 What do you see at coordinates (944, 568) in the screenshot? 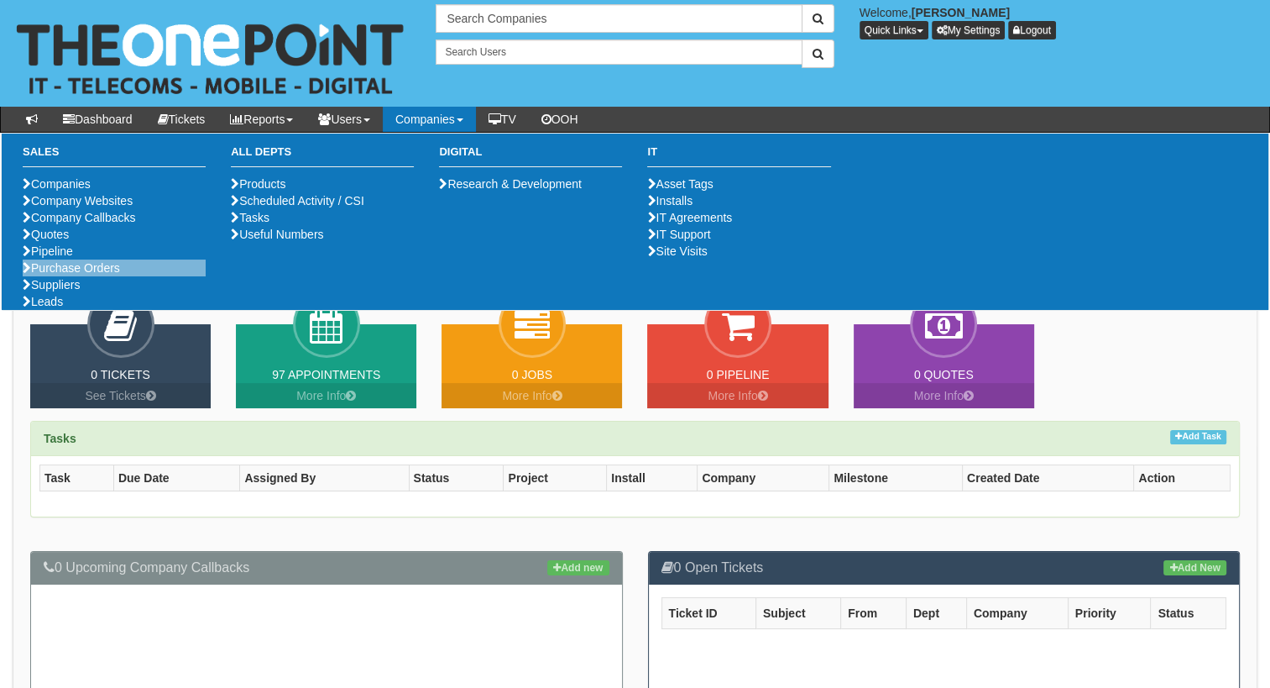
I see `h3: 0 Open Tickets` at bounding box center [944, 568].